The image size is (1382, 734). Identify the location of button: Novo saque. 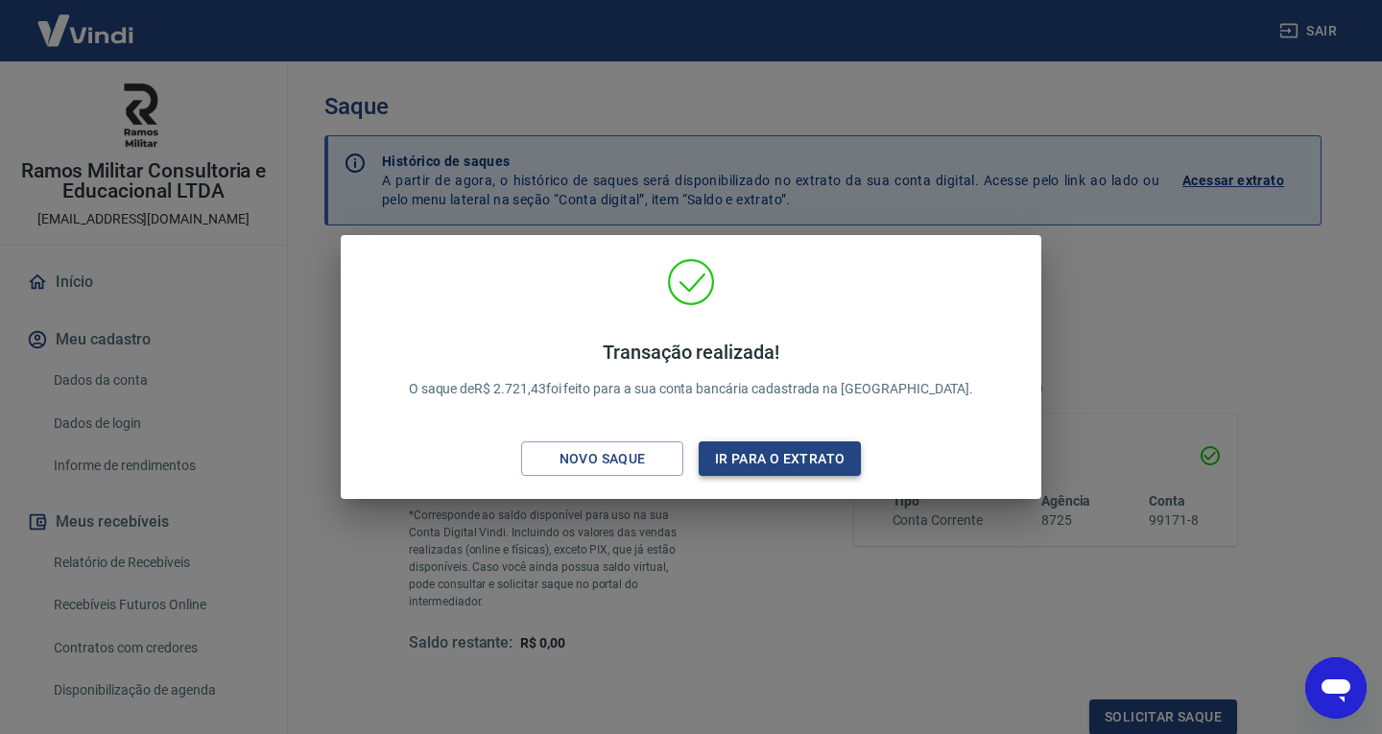
(602, 459).